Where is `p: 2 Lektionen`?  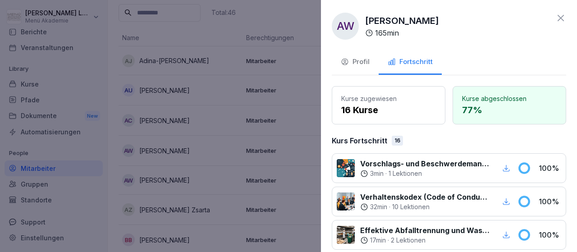
p: 2 Lektionen is located at coordinates (408, 240).